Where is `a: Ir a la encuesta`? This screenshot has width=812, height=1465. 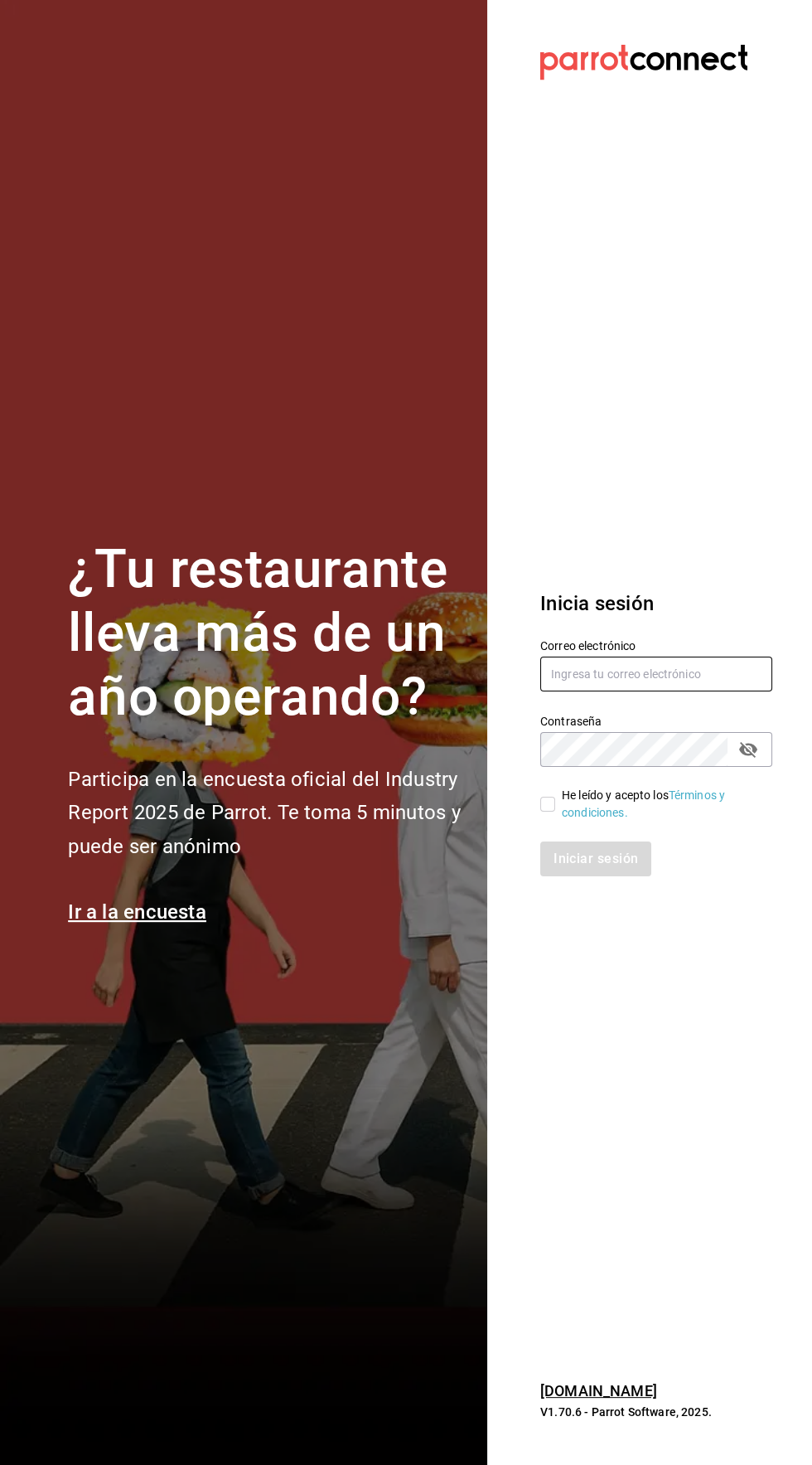
a: Ir a la encuesta is located at coordinates (137, 912).